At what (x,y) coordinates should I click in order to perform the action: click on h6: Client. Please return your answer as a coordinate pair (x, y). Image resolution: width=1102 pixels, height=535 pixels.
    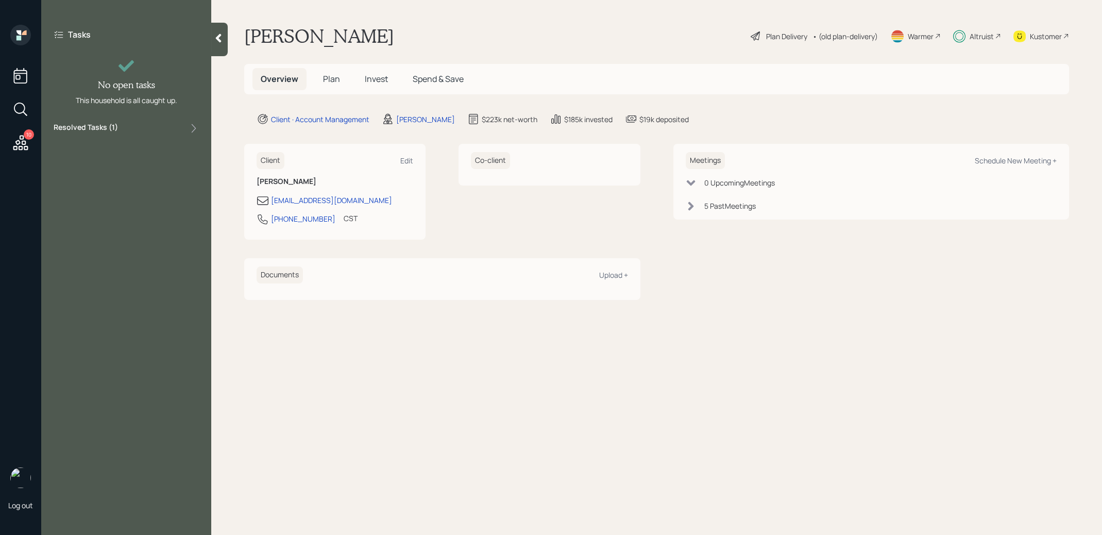
    Looking at the image, I should click on (271, 160).